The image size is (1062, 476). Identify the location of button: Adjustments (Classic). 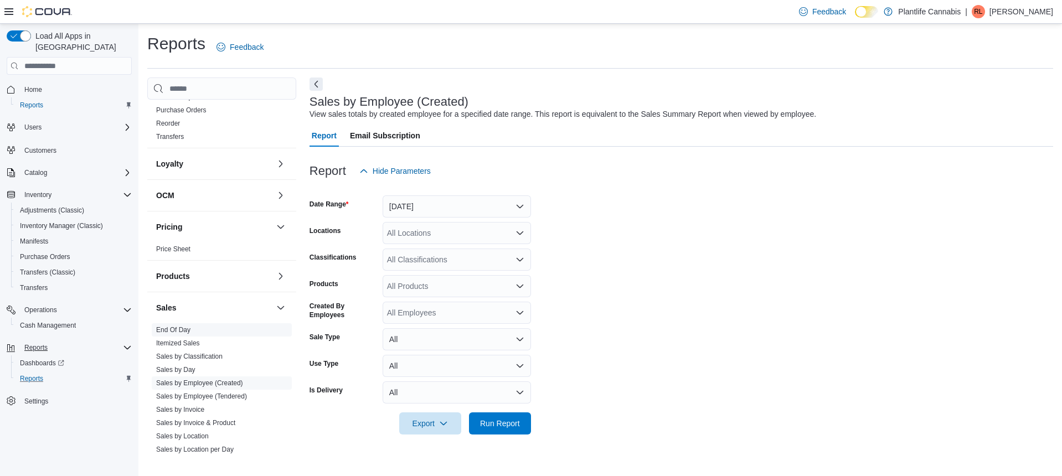
(74, 210).